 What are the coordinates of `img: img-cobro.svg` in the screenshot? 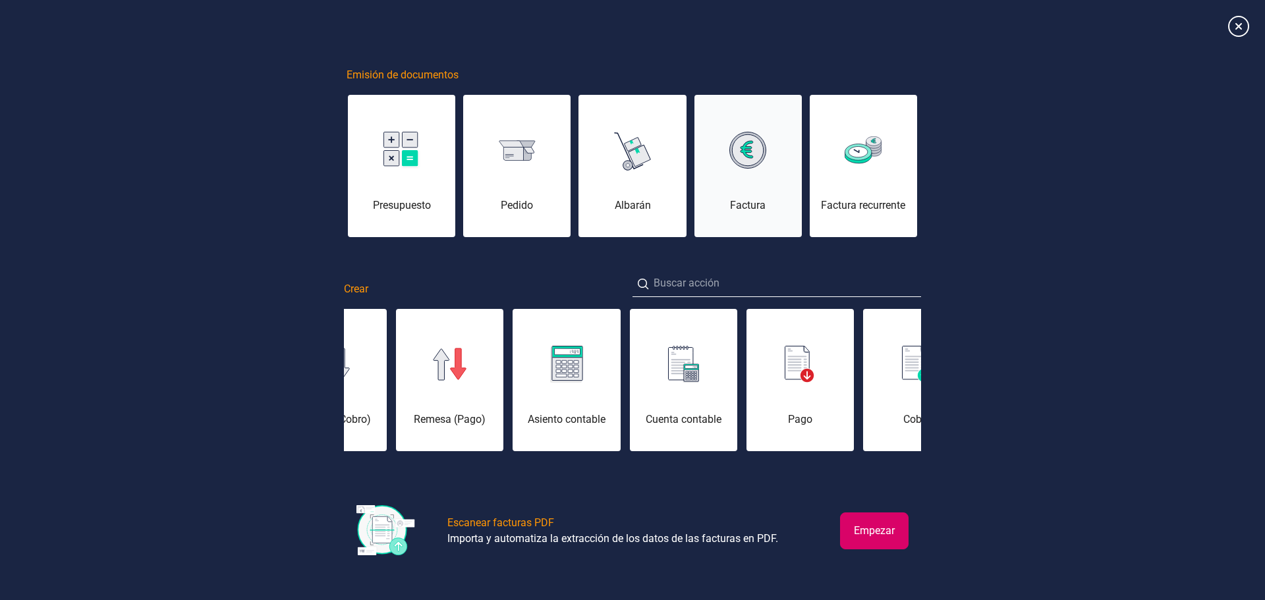 It's located at (917, 364).